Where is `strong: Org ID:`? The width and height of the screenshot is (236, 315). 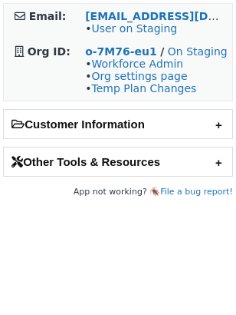
strong: Org ID: is located at coordinates (49, 51).